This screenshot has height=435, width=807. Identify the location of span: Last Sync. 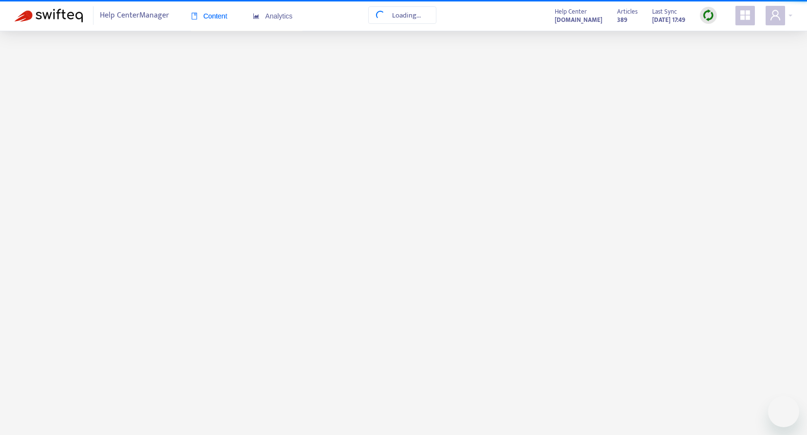
(664, 12).